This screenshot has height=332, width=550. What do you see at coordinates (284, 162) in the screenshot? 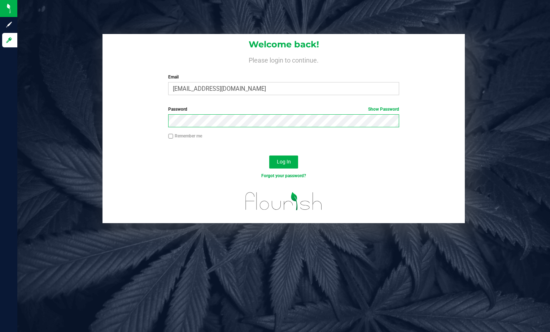
I see `button: Log In` at bounding box center [284, 162].